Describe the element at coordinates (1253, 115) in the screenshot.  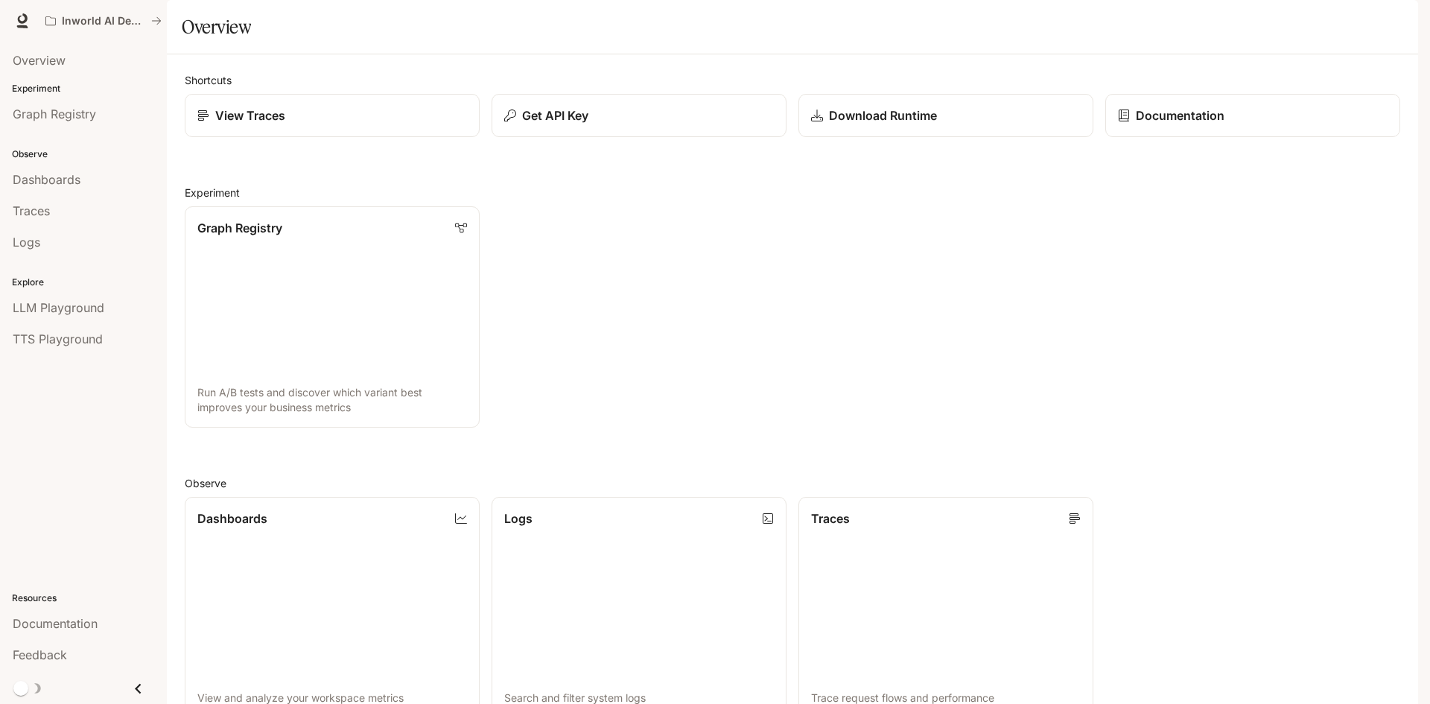
I see `a: Documentation` at that location.